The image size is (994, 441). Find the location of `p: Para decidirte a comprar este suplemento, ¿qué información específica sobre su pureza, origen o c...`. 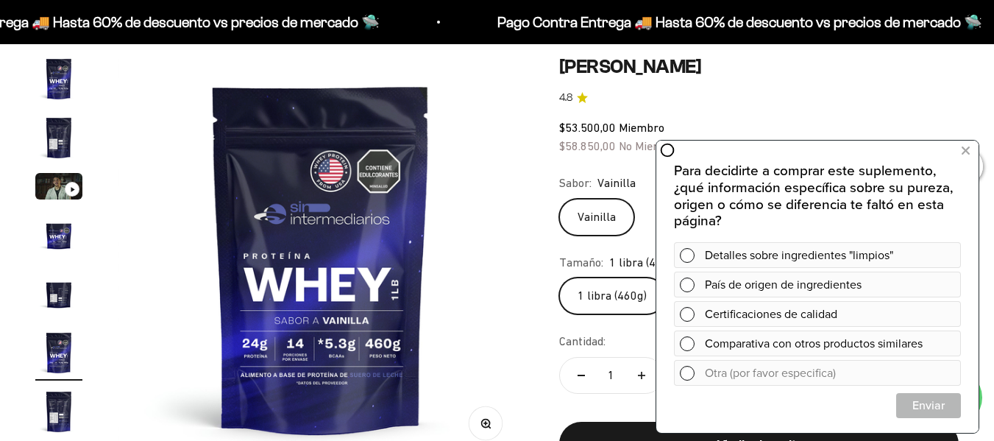

p: Para decidirte a comprar este suplemento, ¿qué información específica sobre su pureza, origen o c... is located at coordinates (161, 57).